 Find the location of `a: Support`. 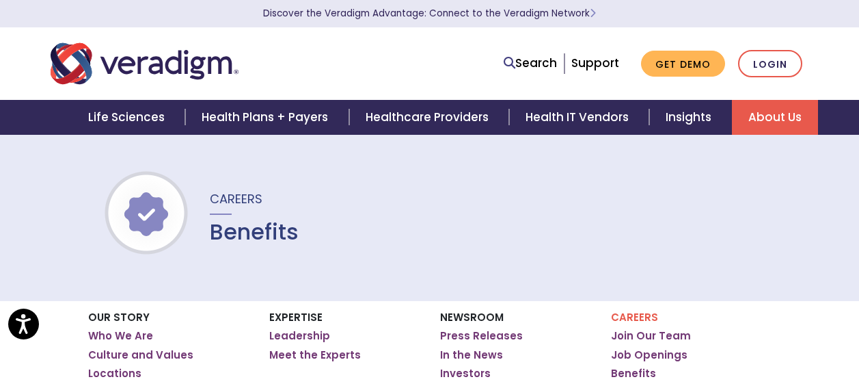

a: Support is located at coordinates (595, 63).